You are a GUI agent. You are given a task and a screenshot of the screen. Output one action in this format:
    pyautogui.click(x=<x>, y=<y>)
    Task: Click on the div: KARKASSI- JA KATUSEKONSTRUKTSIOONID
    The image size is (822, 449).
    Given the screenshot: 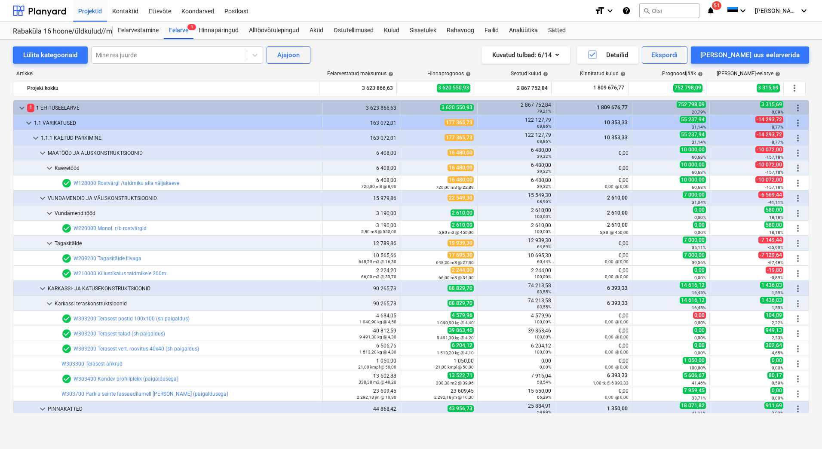 What is the action you would take?
    pyautogui.click(x=183, y=289)
    